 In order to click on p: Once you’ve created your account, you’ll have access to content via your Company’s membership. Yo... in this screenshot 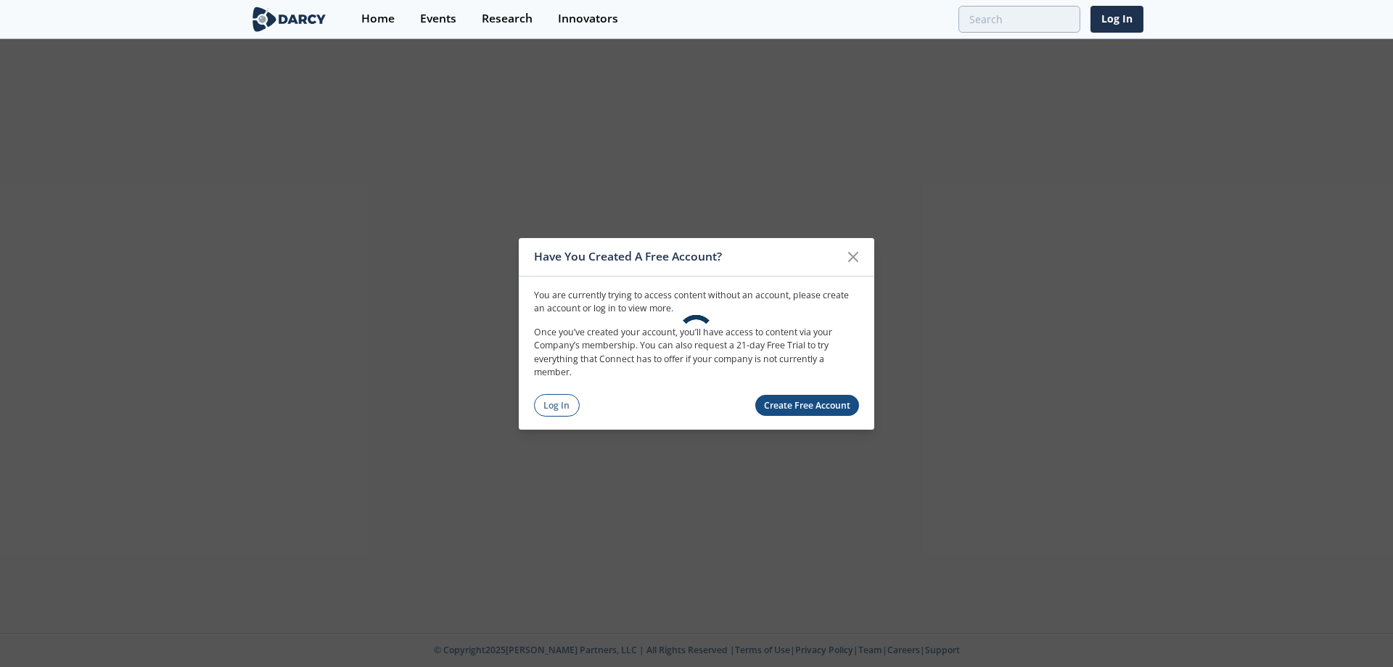, I will do `click(697, 353)`.